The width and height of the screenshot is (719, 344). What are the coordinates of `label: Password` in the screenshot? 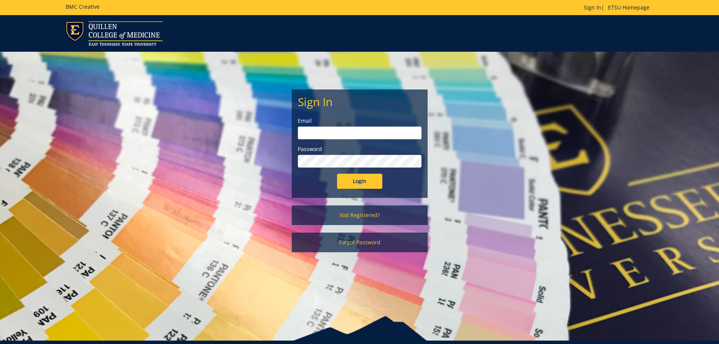 It's located at (360, 149).